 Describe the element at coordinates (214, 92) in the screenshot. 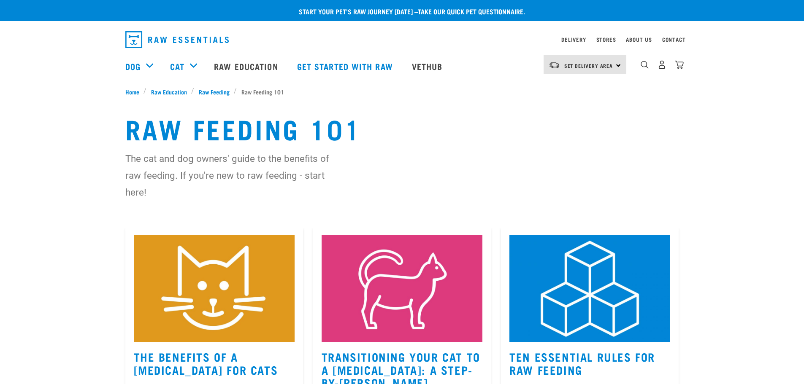

I see `a: Raw Feeding` at that location.